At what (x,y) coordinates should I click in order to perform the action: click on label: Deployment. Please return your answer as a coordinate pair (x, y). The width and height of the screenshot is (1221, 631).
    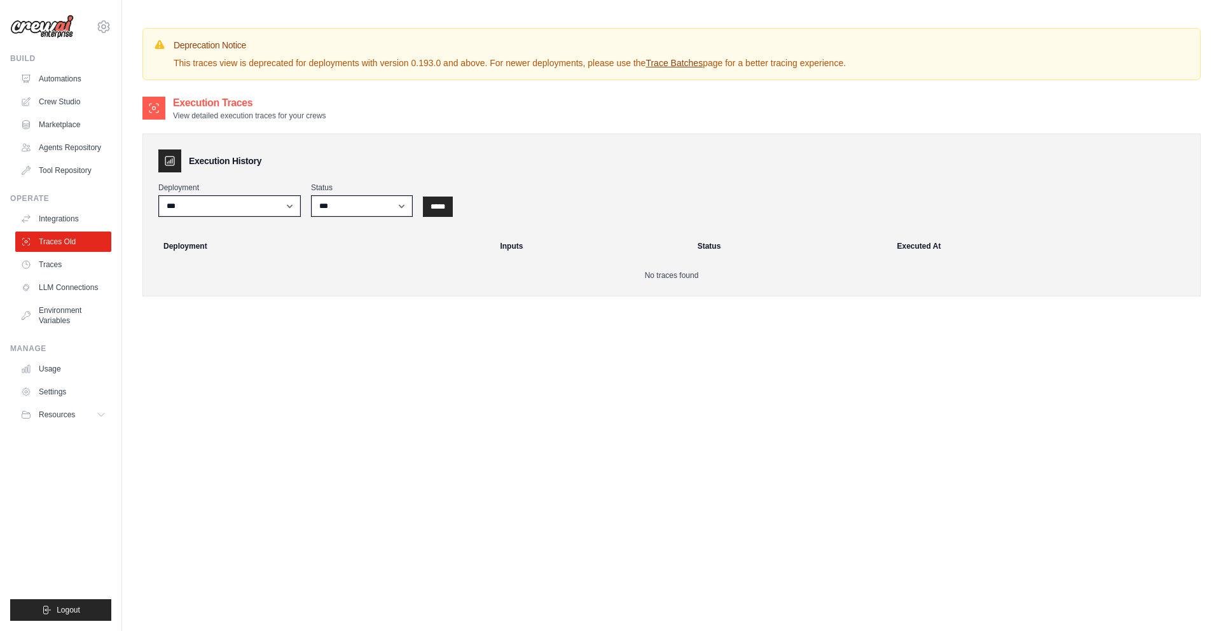
    Looking at the image, I should click on (230, 188).